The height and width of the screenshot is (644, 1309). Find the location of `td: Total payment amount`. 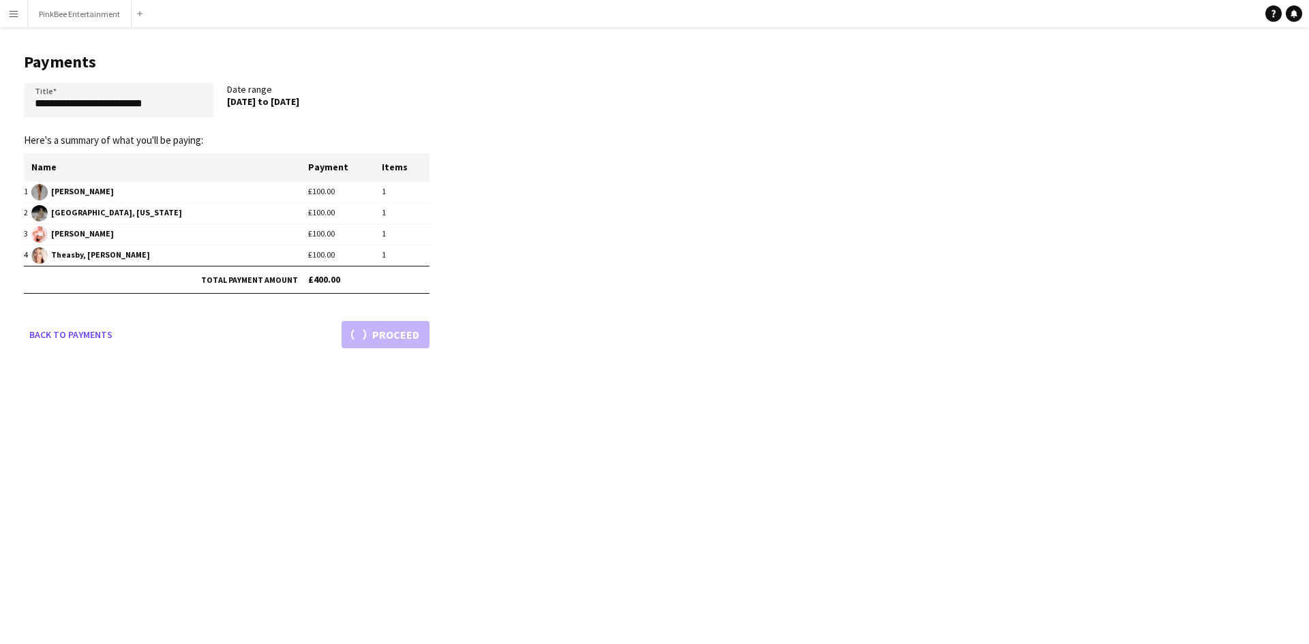

td: Total payment amount is located at coordinates (166, 279).